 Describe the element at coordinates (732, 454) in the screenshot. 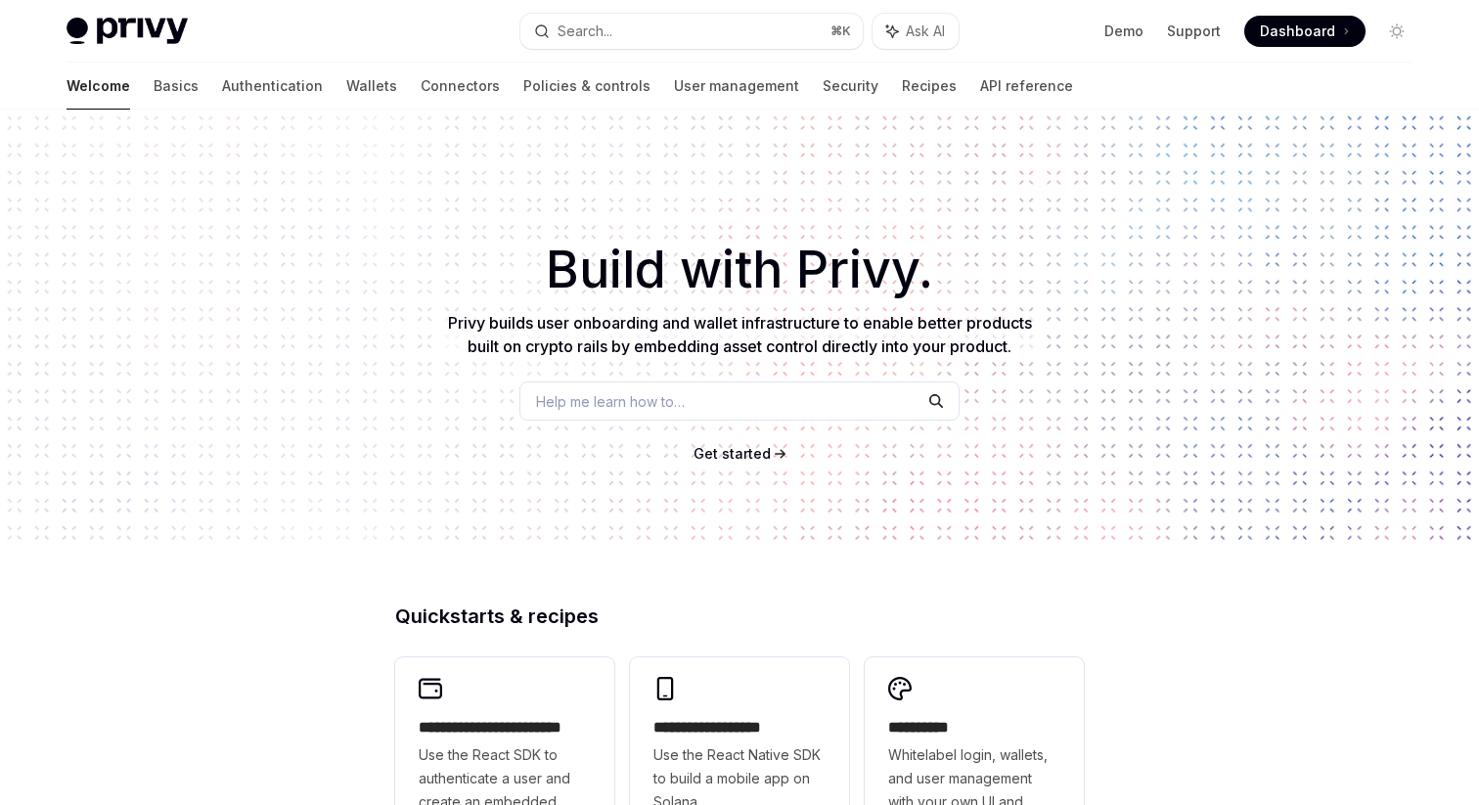

I see `a: Get started` at that location.